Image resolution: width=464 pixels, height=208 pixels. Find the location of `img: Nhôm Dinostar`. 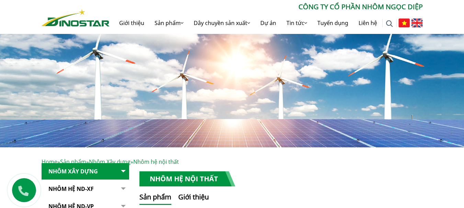

img: Nhôm Dinostar is located at coordinates (76, 18).